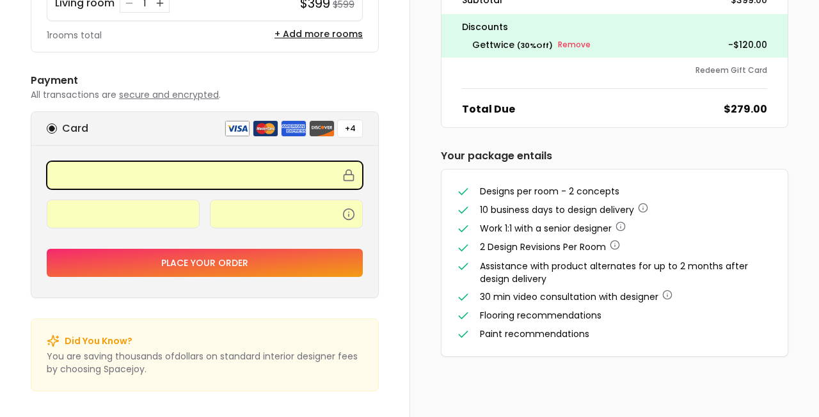  I want to click on small: Remove, so click(574, 45).